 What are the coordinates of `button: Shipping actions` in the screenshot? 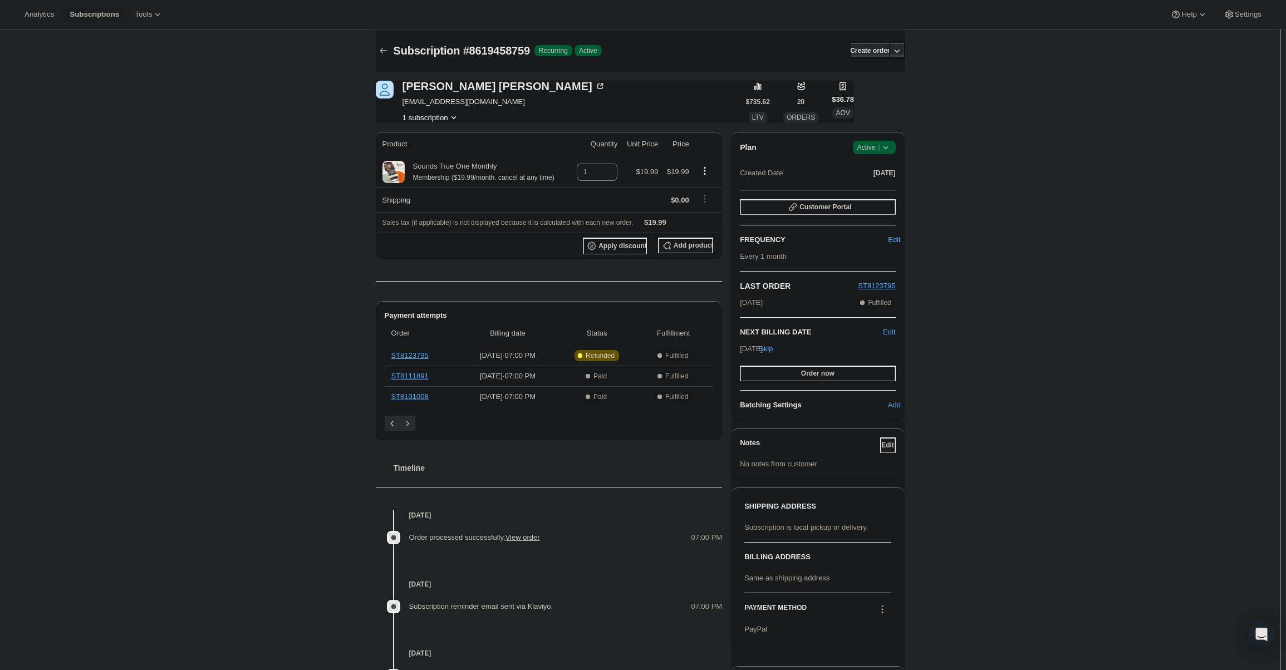 It's located at (705, 199).